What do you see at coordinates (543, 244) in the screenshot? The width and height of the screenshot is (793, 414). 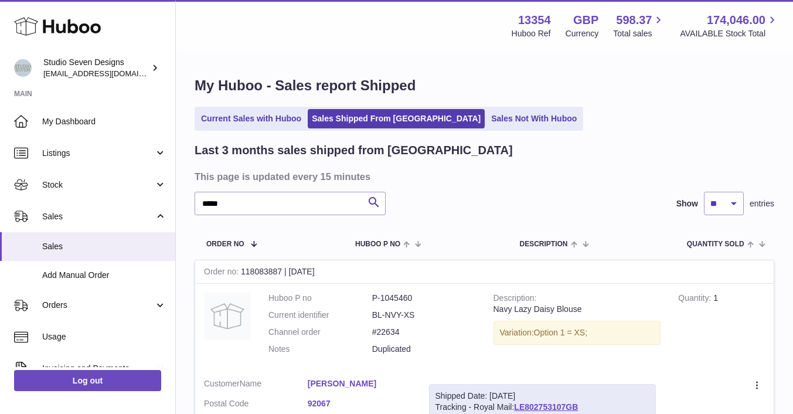 I see `span: Description` at bounding box center [543, 244].